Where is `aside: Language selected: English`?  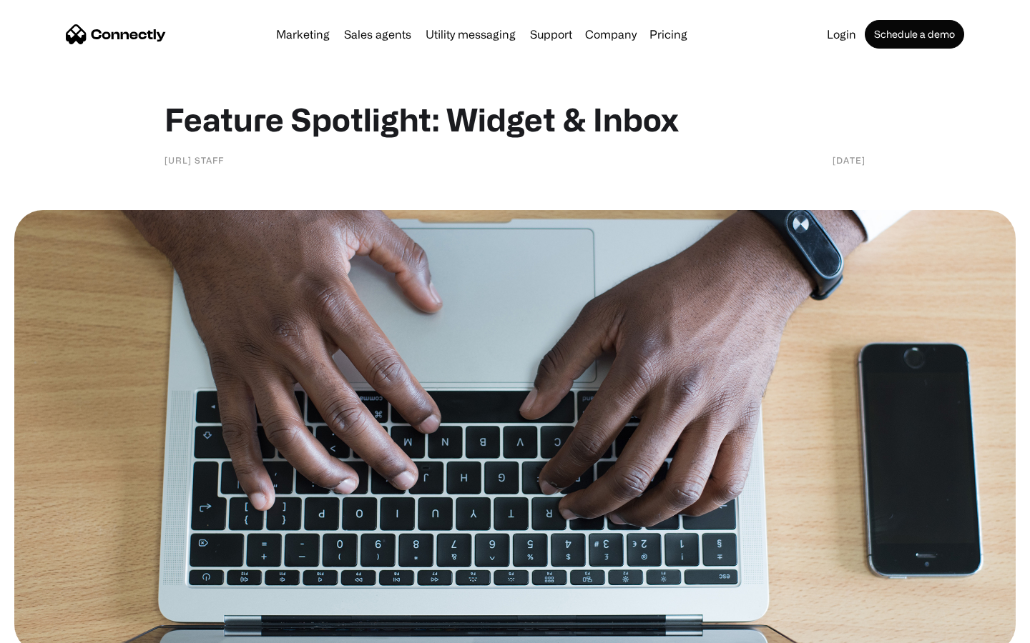 aside: Language selected: English is located at coordinates (50, 628).